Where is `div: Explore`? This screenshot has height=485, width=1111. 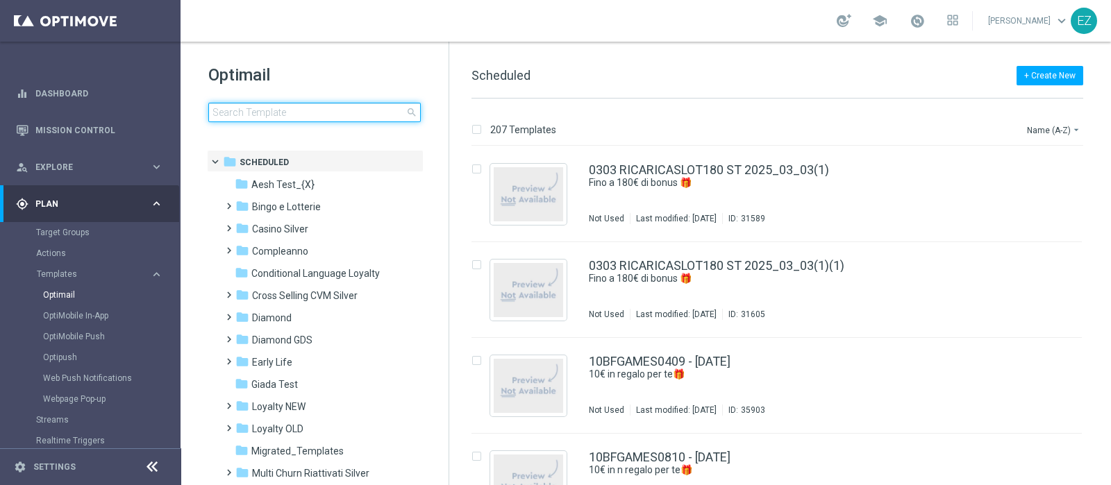
div: Explore is located at coordinates (83, 167).